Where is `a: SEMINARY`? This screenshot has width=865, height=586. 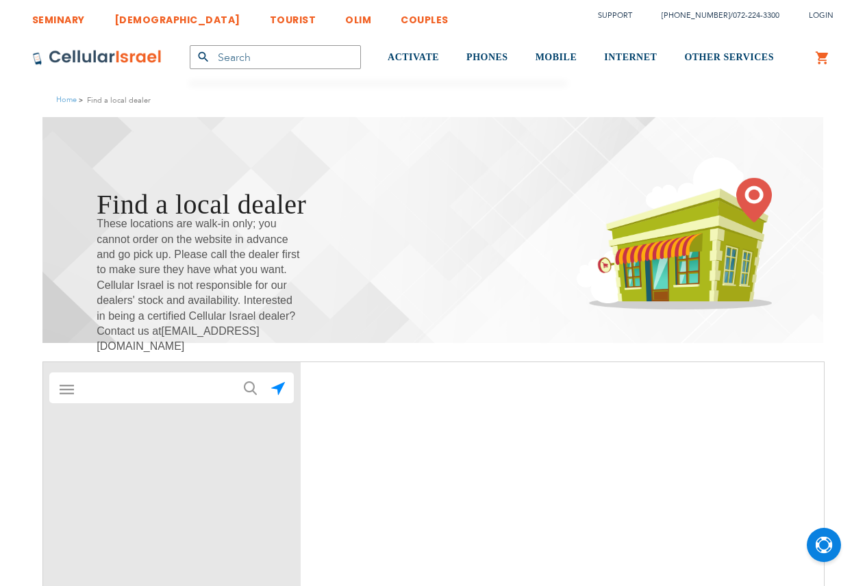
a: SEMINARY is located at coordinates (58, 16).